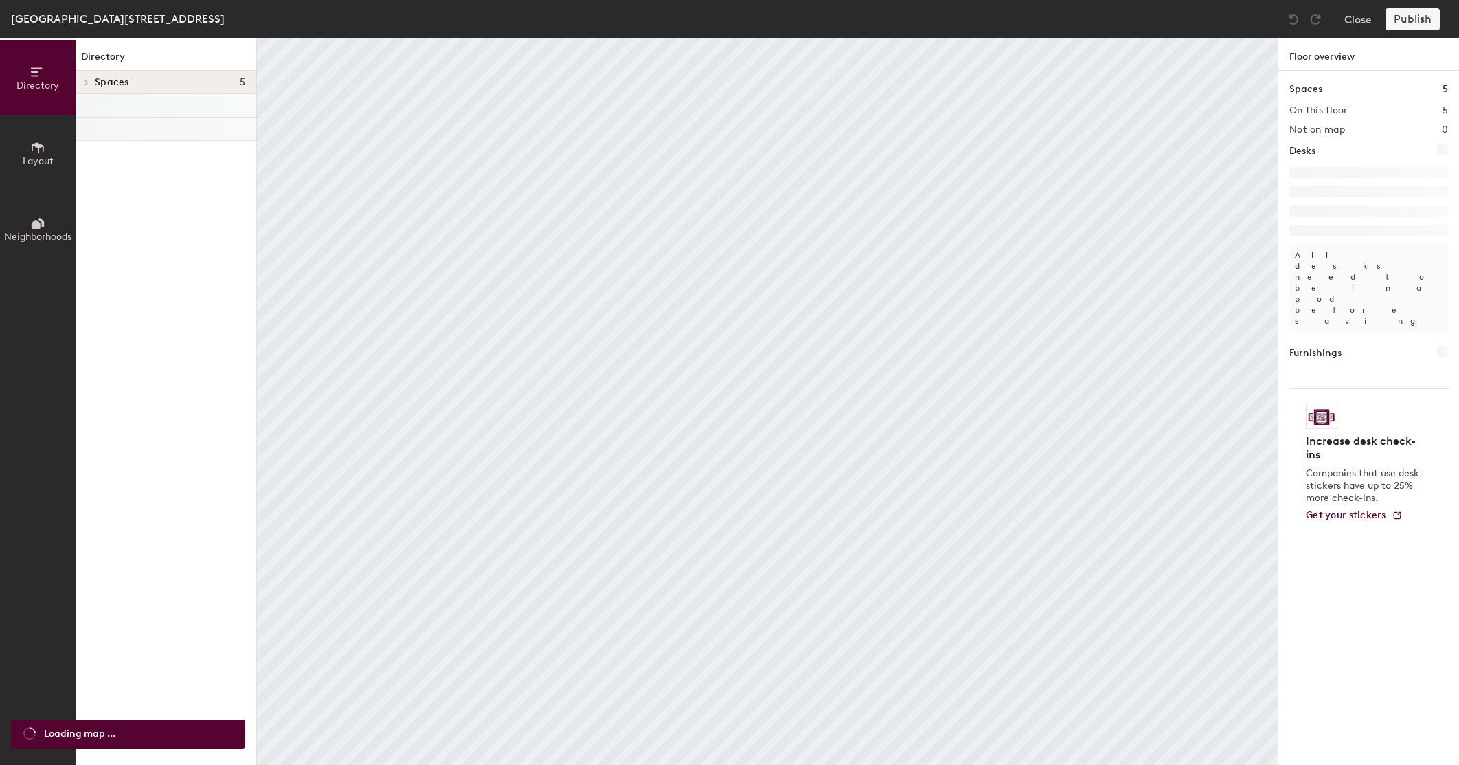 The image size is (1459, 765). Describe the element at coordinates (1369, 288) in the screenshot. I see `p: All desks need to be in a pod before saving` at that location.